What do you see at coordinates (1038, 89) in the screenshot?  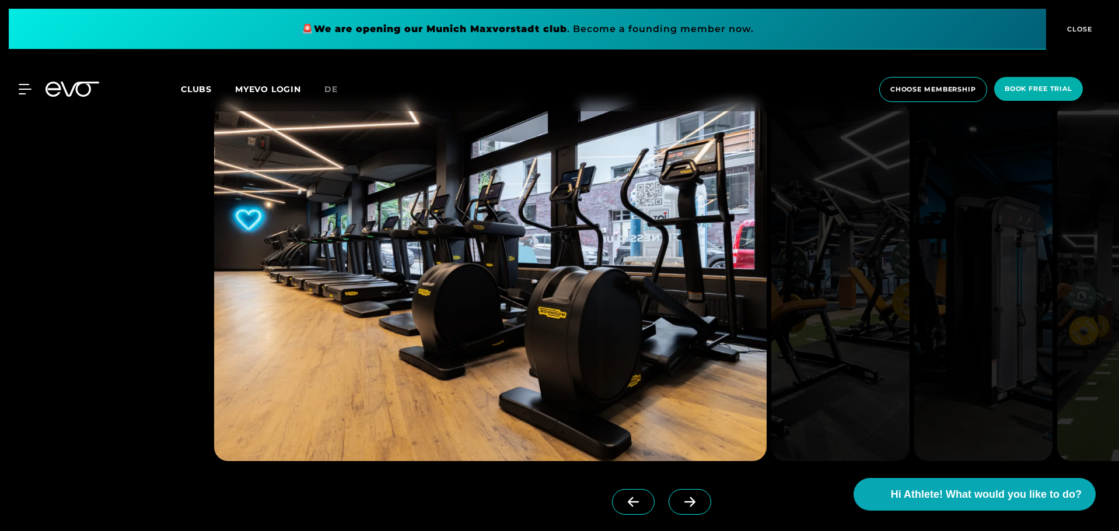 I see `span: book free trial` at bounding box center [1038, 89].